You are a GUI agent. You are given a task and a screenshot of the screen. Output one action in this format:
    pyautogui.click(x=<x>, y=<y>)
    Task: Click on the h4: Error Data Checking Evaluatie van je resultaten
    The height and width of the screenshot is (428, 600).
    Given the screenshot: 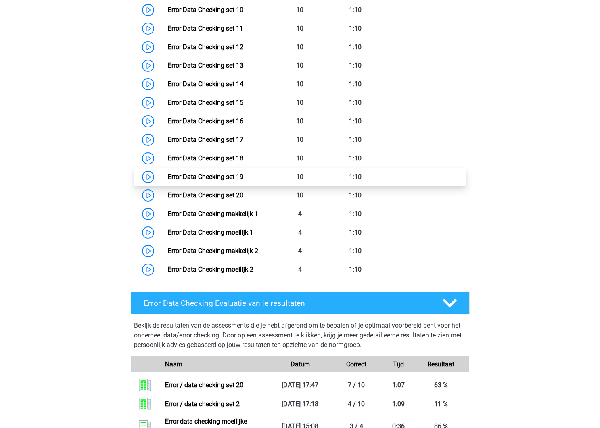 What is the action you would take?
    pyautogui.click(x=286, y=303)
    